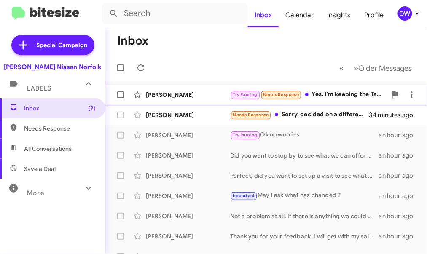 This screenshot has width=427, height=254. What do you see at coordinates (35, 193) in the screenshot?
I see `span: More` at bounding box center [35, 193].